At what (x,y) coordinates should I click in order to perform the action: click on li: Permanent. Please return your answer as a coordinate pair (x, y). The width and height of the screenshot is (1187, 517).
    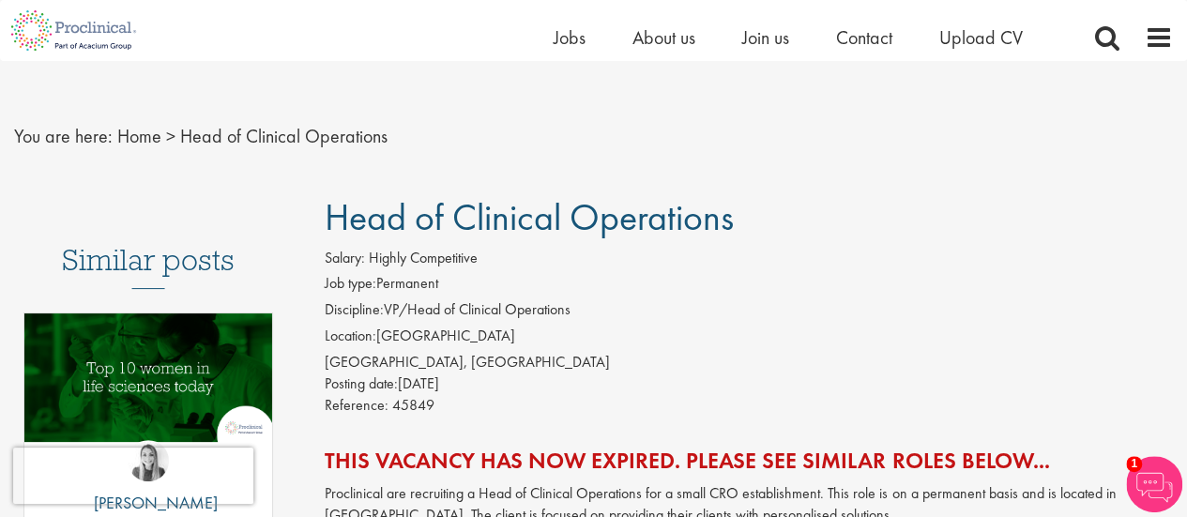
    Looking at the image, I should click on (749, 286).